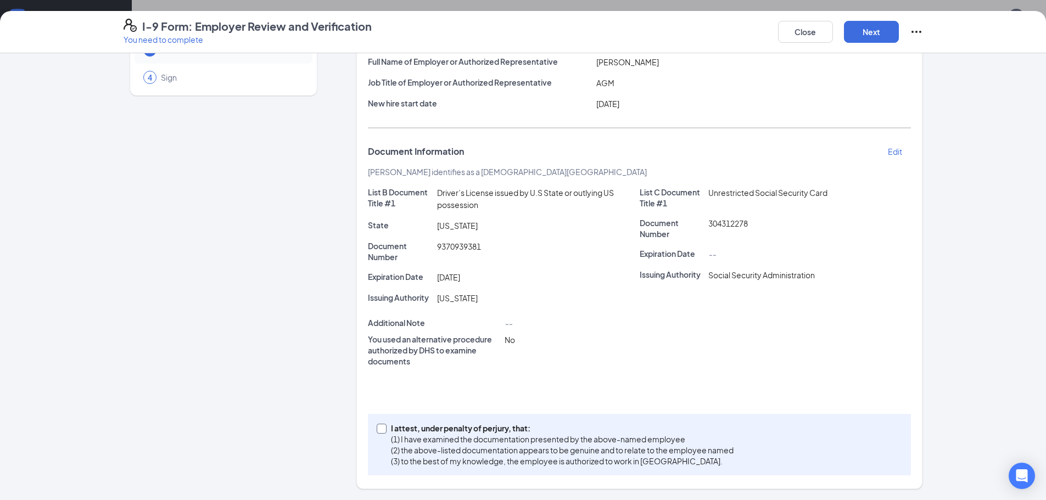  Describe the element at coordinates (434, 350) in the screenshot. I see `p: You used an alternative procedure authorized by DHS to examine documents` at that location.